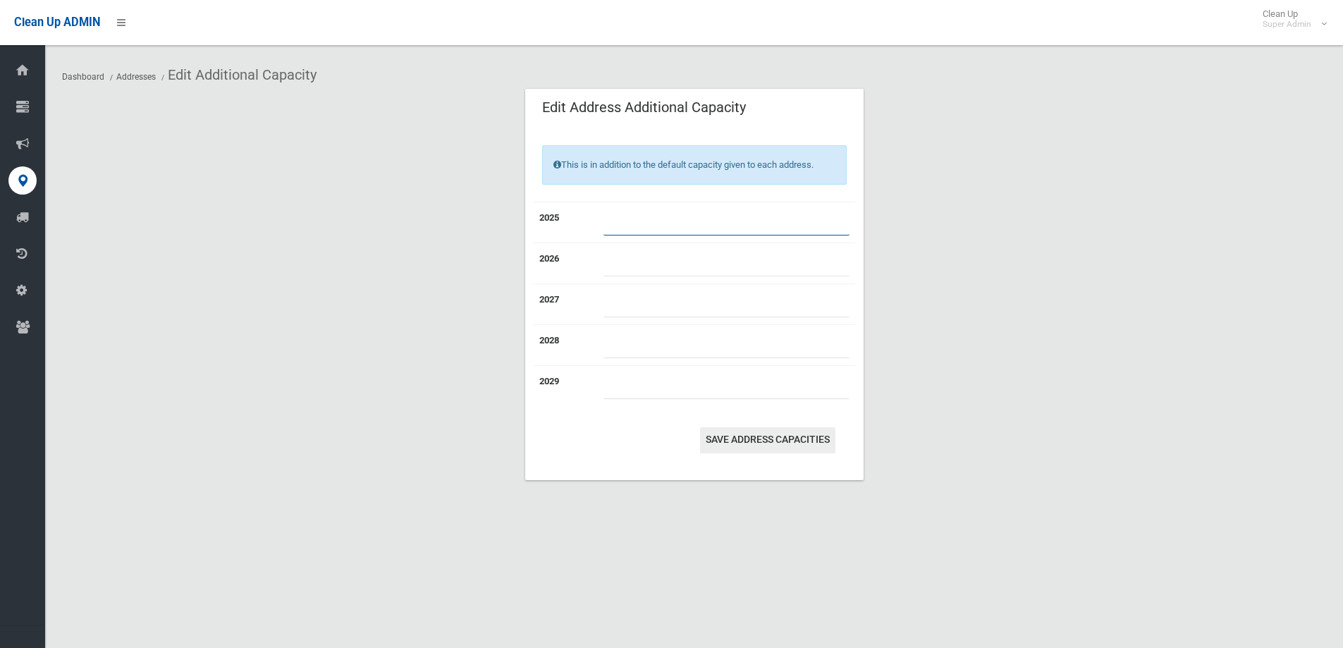  What do you see at coordinates (566, 222) in the screenshot?
I see `th: 2025` at bounding box center [566, 222].